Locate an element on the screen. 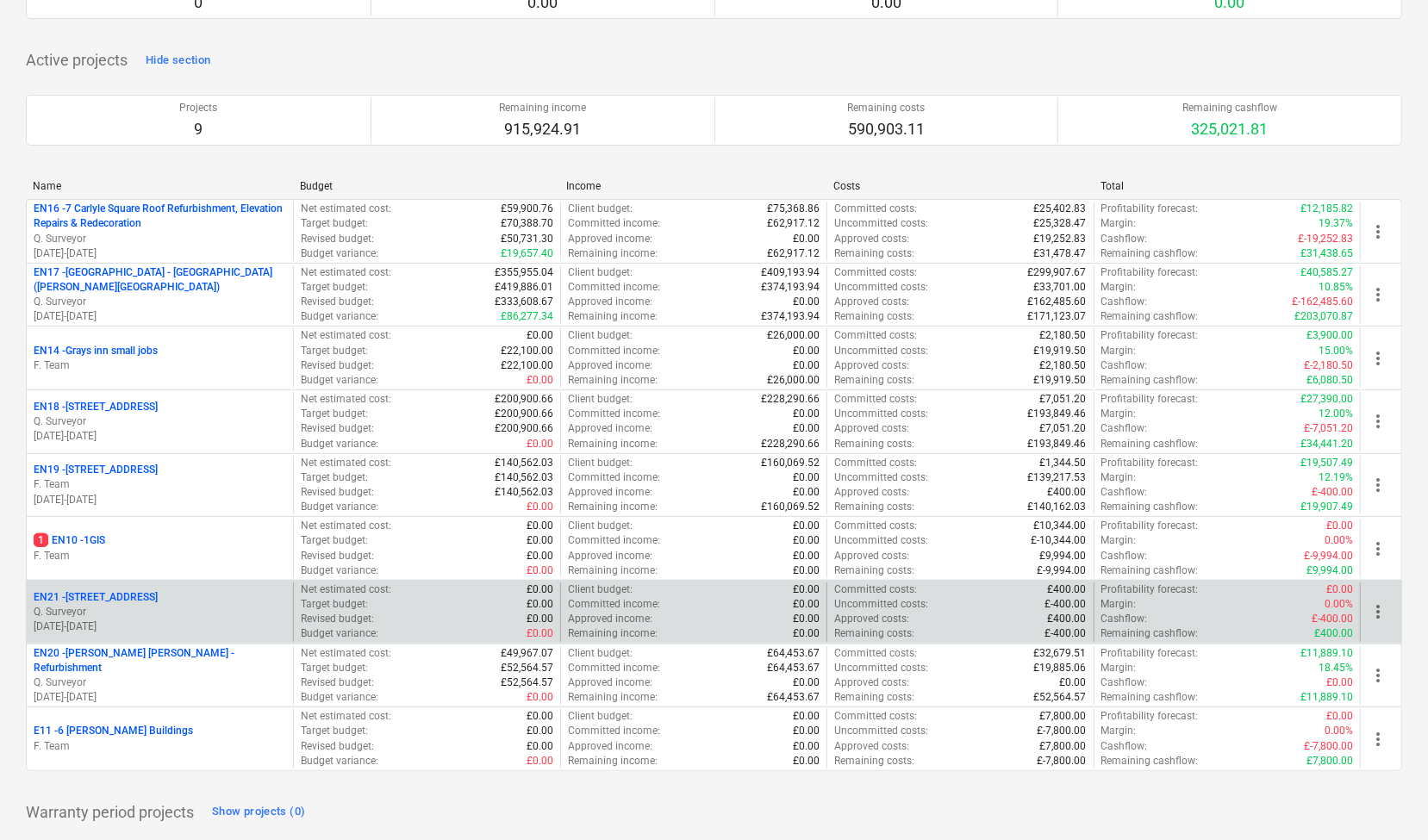 This screenshot has width=1428, height=840. button: Show projects (0) is located at coordinates (259, 813).